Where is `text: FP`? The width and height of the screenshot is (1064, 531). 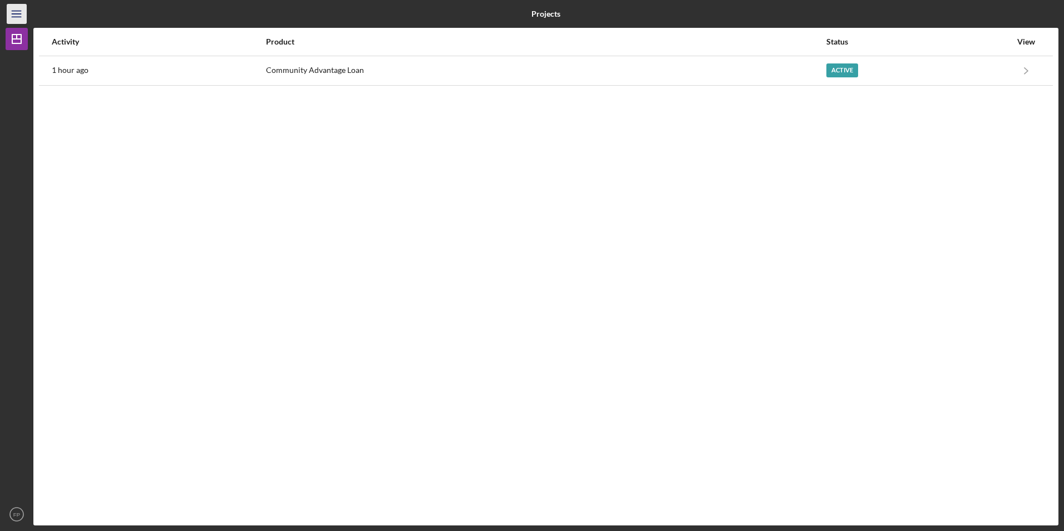
text: FP is located at coordinates (17, 514).